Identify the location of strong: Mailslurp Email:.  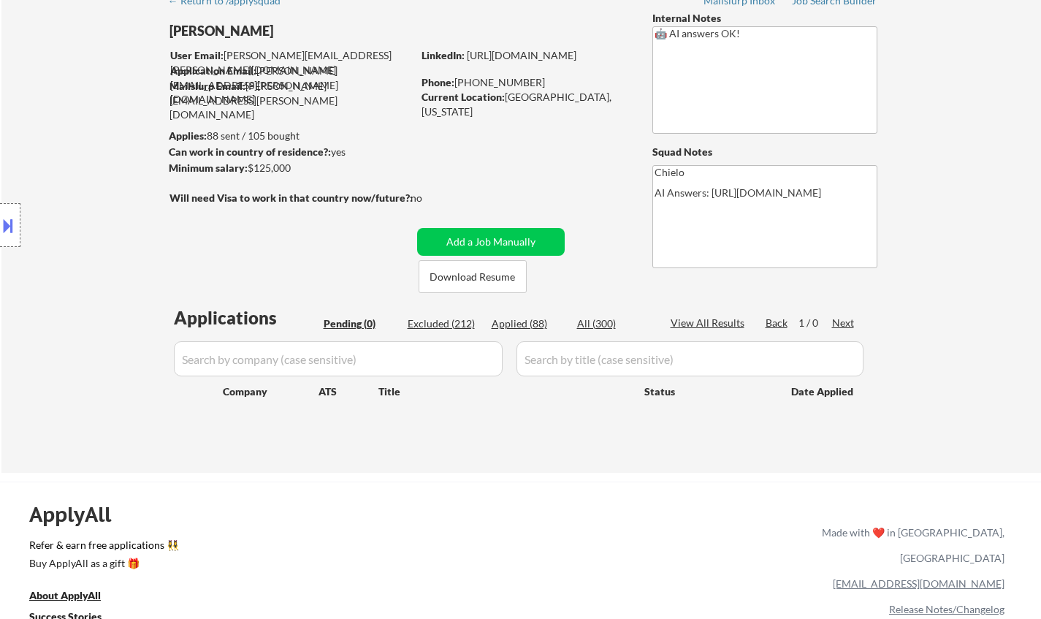
(208, 85).